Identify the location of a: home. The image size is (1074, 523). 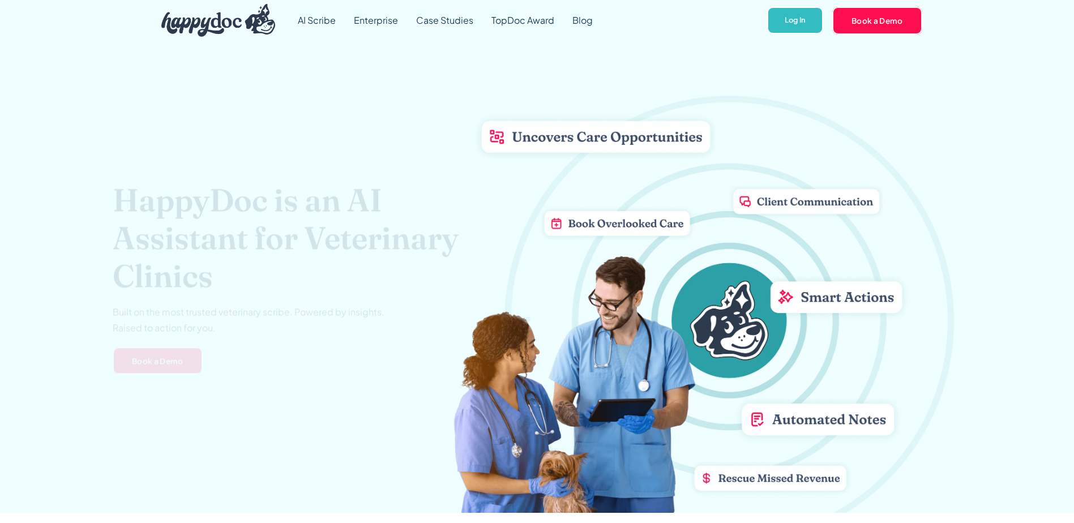
(214, 20).